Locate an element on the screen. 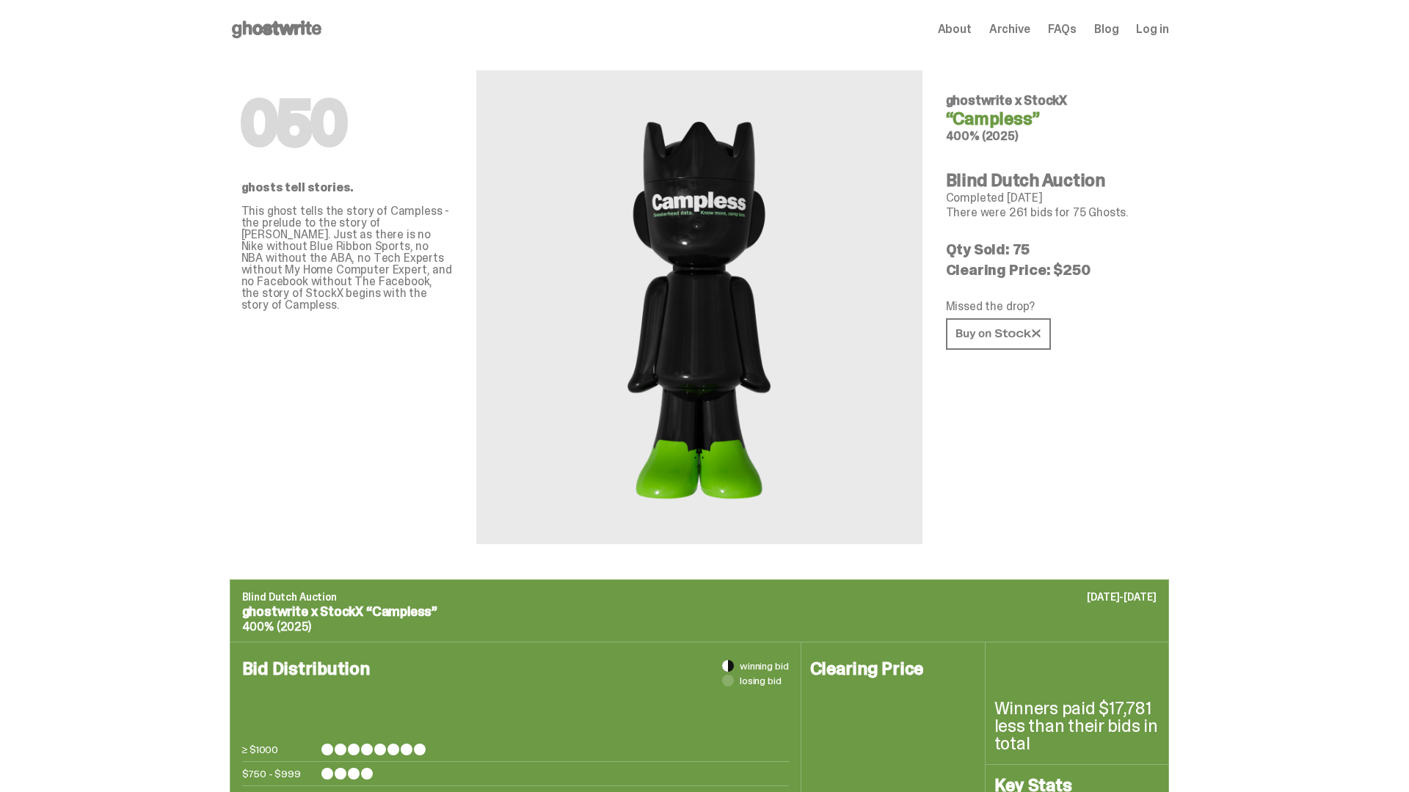  span: Archive is located at coordinates (1009, 29).